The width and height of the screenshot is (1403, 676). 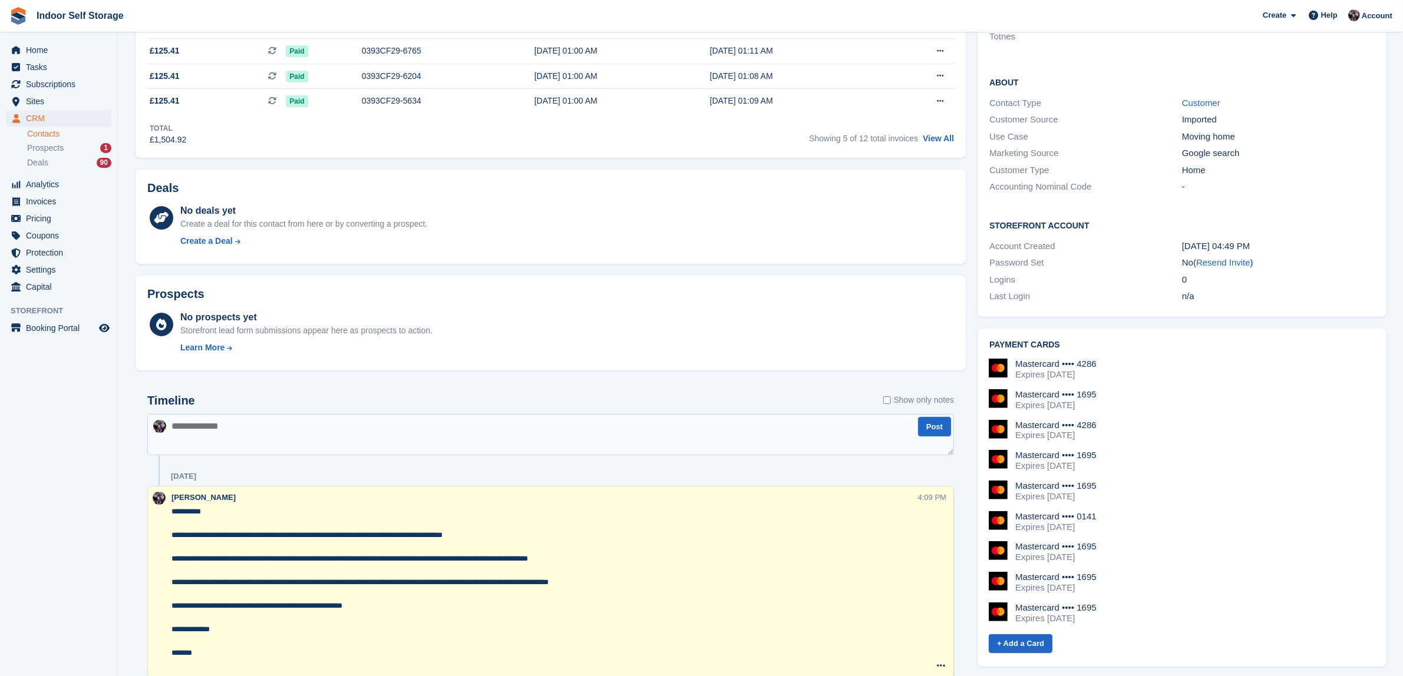 What do you see at coordinates (163, 188) in the screenshot?
I see `h2: Deals` at bounding box center [163, 188].